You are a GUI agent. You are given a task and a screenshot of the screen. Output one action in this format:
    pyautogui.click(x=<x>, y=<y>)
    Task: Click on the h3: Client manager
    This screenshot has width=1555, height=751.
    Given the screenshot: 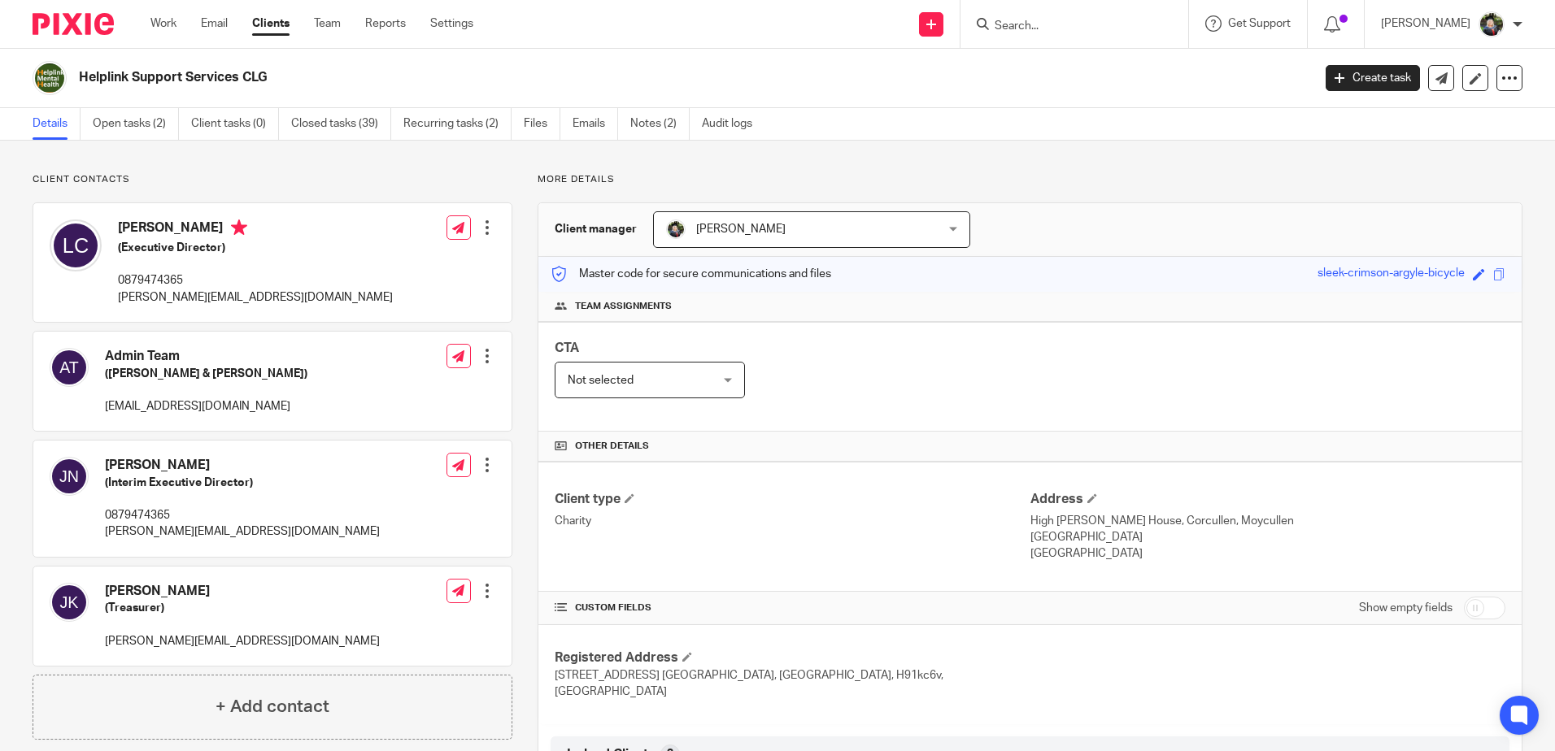 What is the action you would take?
    pyautogui.click(x=595, y=229)
    